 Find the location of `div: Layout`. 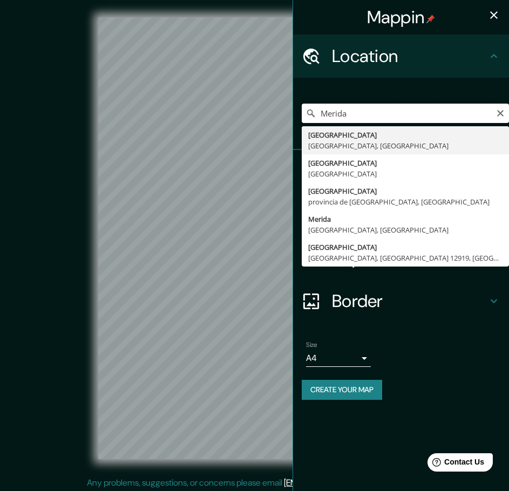

div: Layout is located at coordinates (401, 258).